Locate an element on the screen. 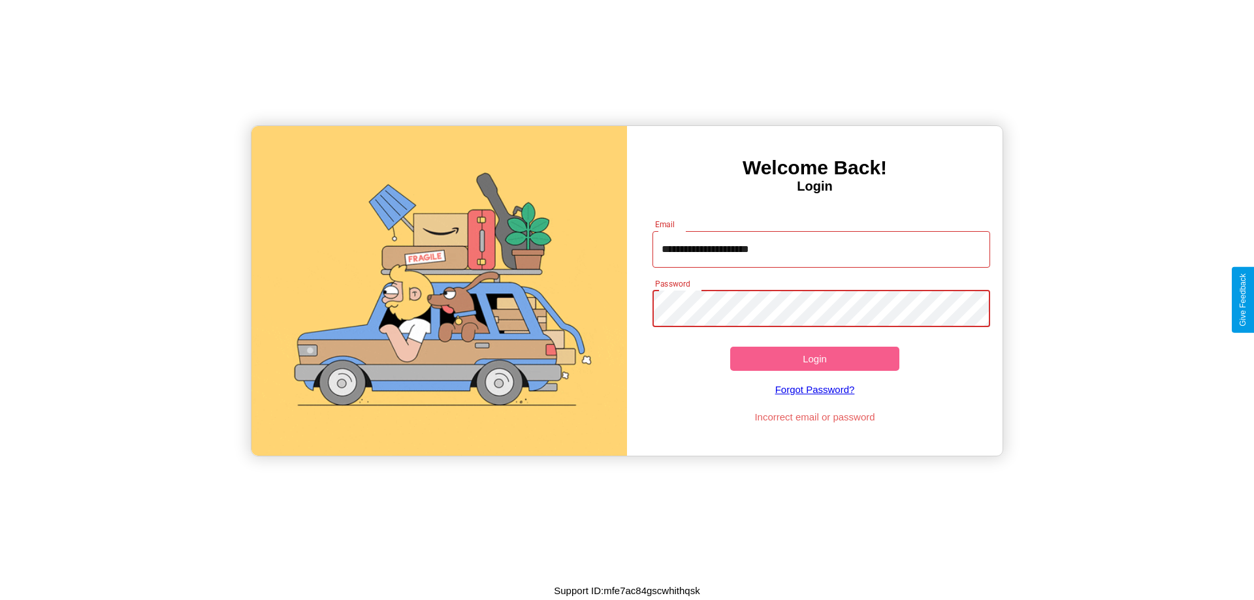 This screenshot has height=600, width=1254. label: Password is located at coordinates (672, 284).